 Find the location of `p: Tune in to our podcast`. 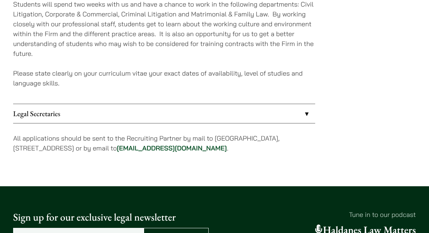

p: Tune in to our podcast is located at coordinates (318, 214).